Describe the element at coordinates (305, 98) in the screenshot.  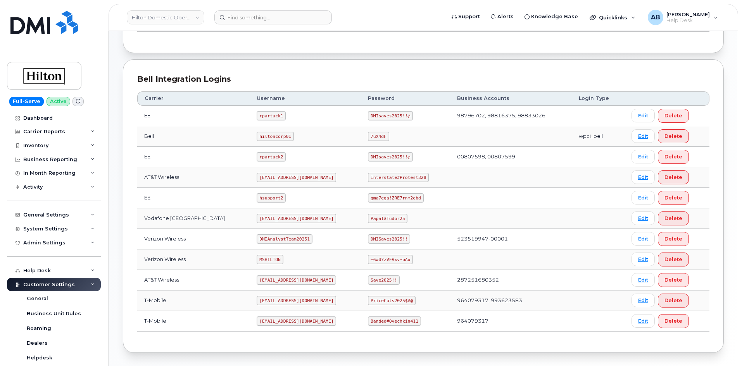
I see `th: Username` at that location.